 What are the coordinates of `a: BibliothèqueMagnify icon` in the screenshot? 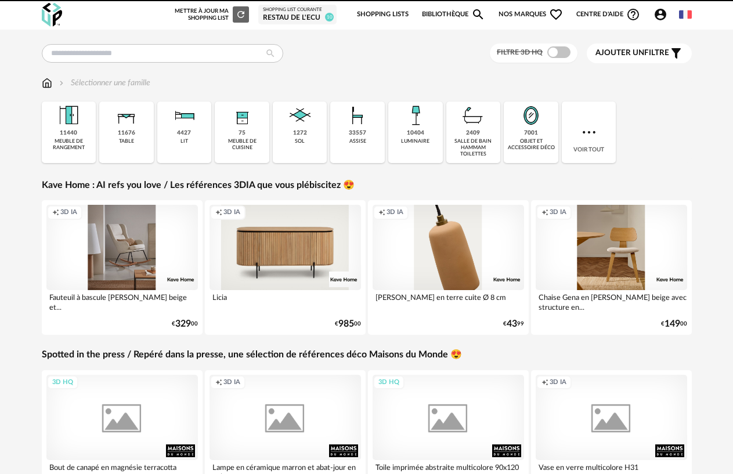 It's located at (454, 15).